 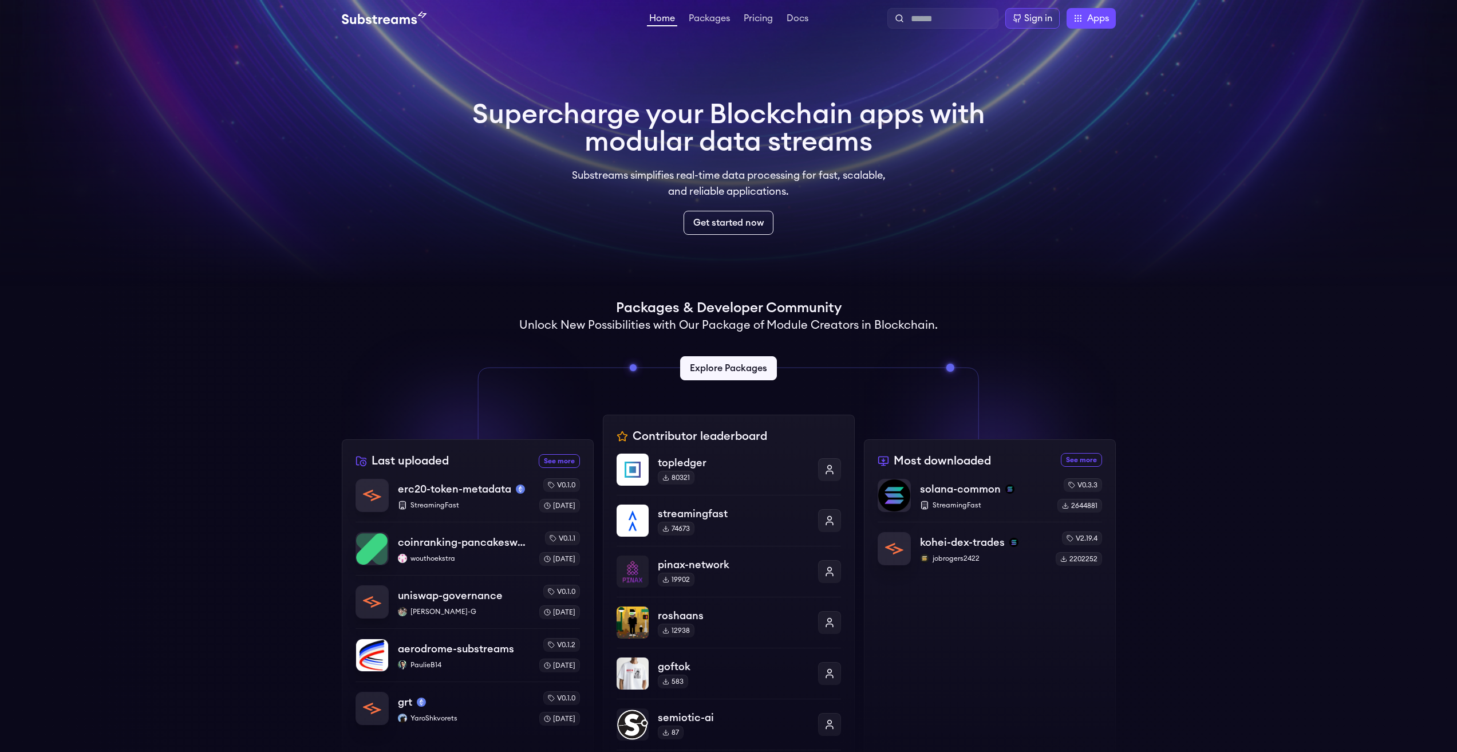 I want to click on img: goftok, so click(x=633, y=673).